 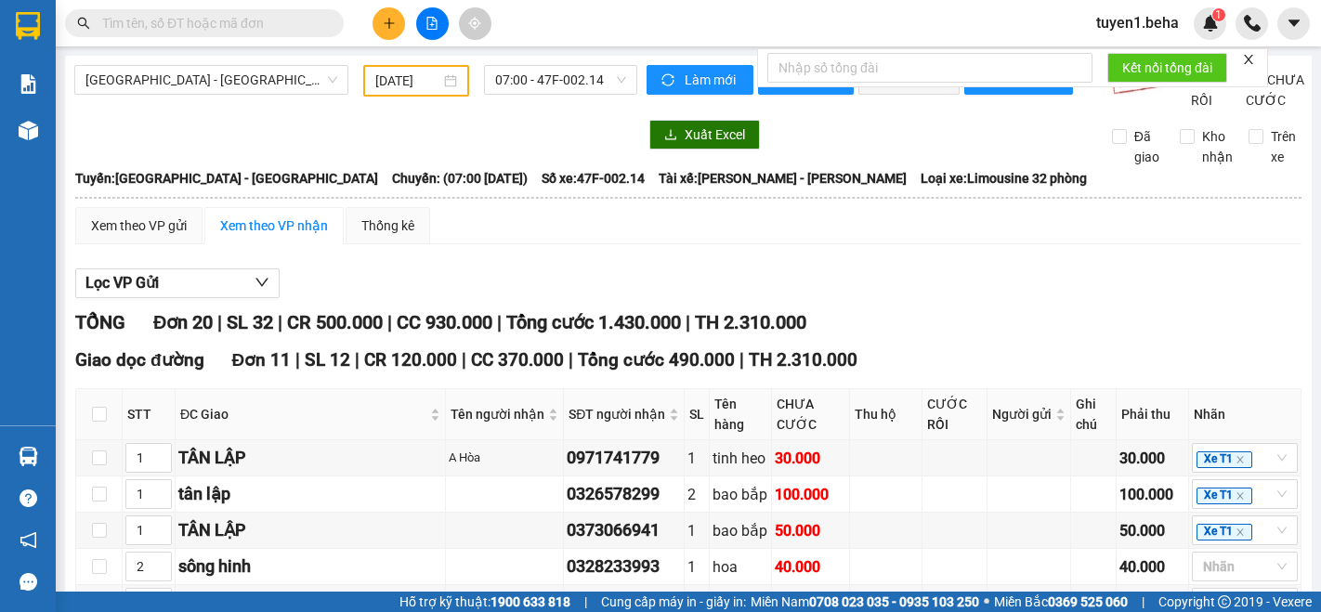 What do you see at coordinates (1003, 178) in the screenshot?
I see `span: Loại xe: Limousine 32 phòng` at bounding box center [1003, 178].